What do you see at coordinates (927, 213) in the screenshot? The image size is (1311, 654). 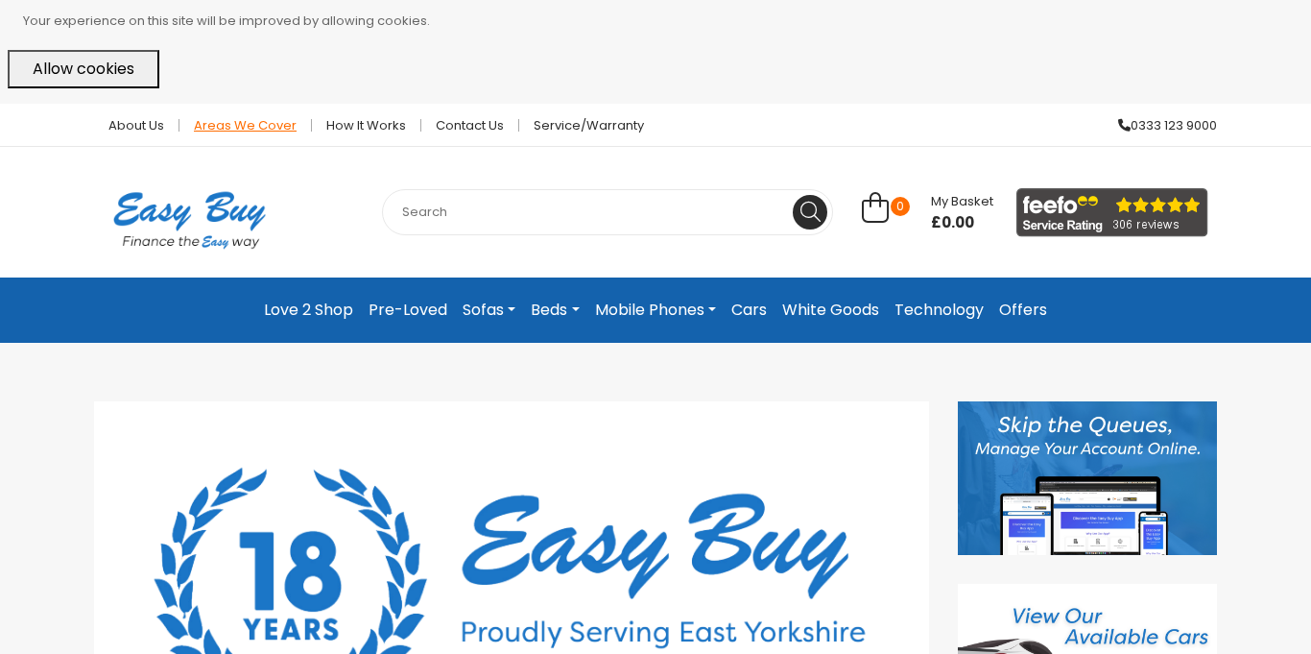 I see `a: 0 My Basket £0.00` at bounding box center [927, 213].